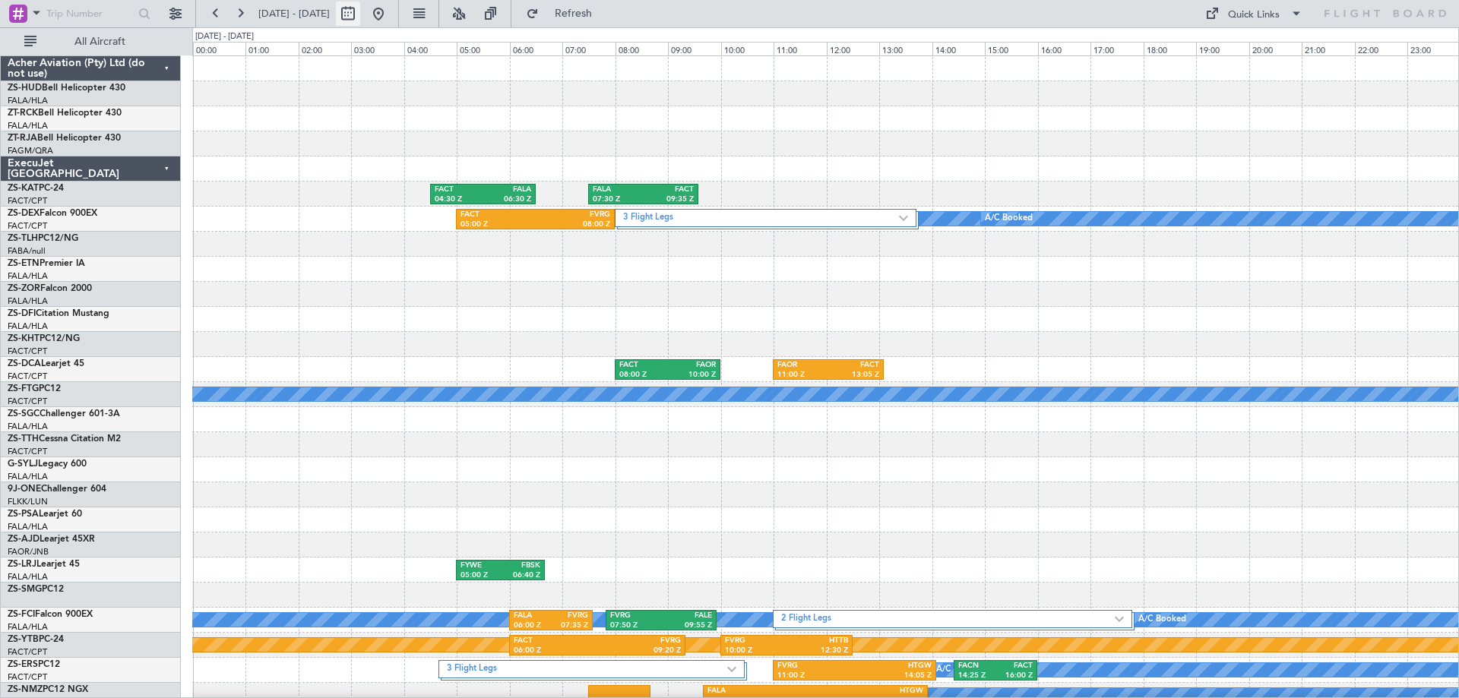 The width and height of the screenshot is (1459, 698). I want to click on div: 18:00, so click(1169, 49).